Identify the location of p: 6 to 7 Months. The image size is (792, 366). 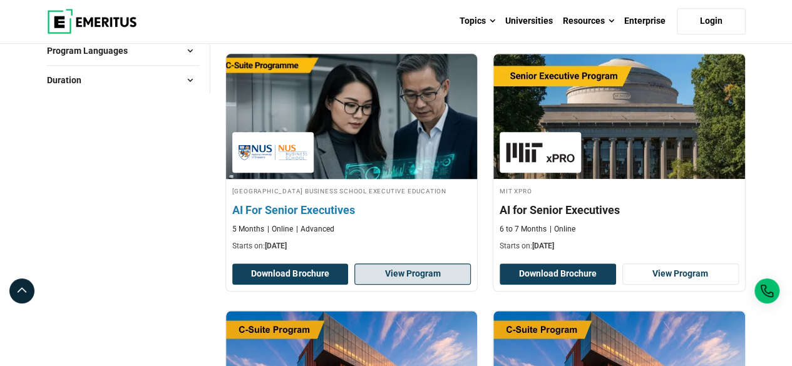
(523, 229).